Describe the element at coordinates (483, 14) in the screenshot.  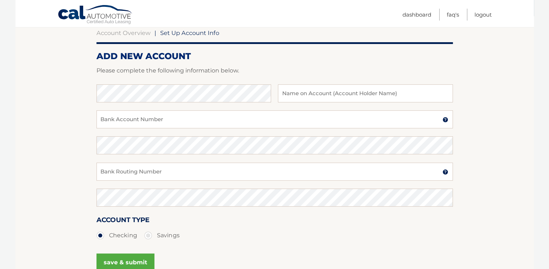
I see `a: Logout` at that location.